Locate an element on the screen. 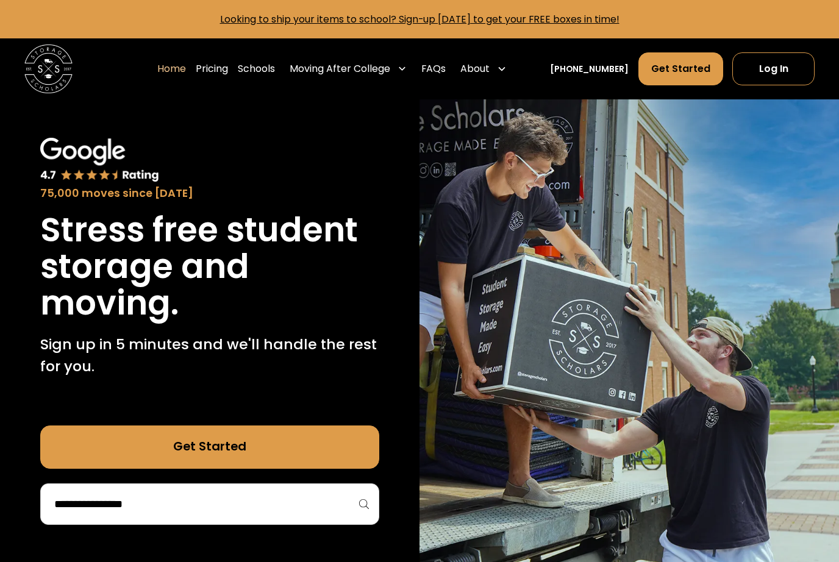 The width and height of the screenshot is (839, 562). p: Sign up in 5 minutes and we'll handle the rest for you. is located at coordinates (209, 355).